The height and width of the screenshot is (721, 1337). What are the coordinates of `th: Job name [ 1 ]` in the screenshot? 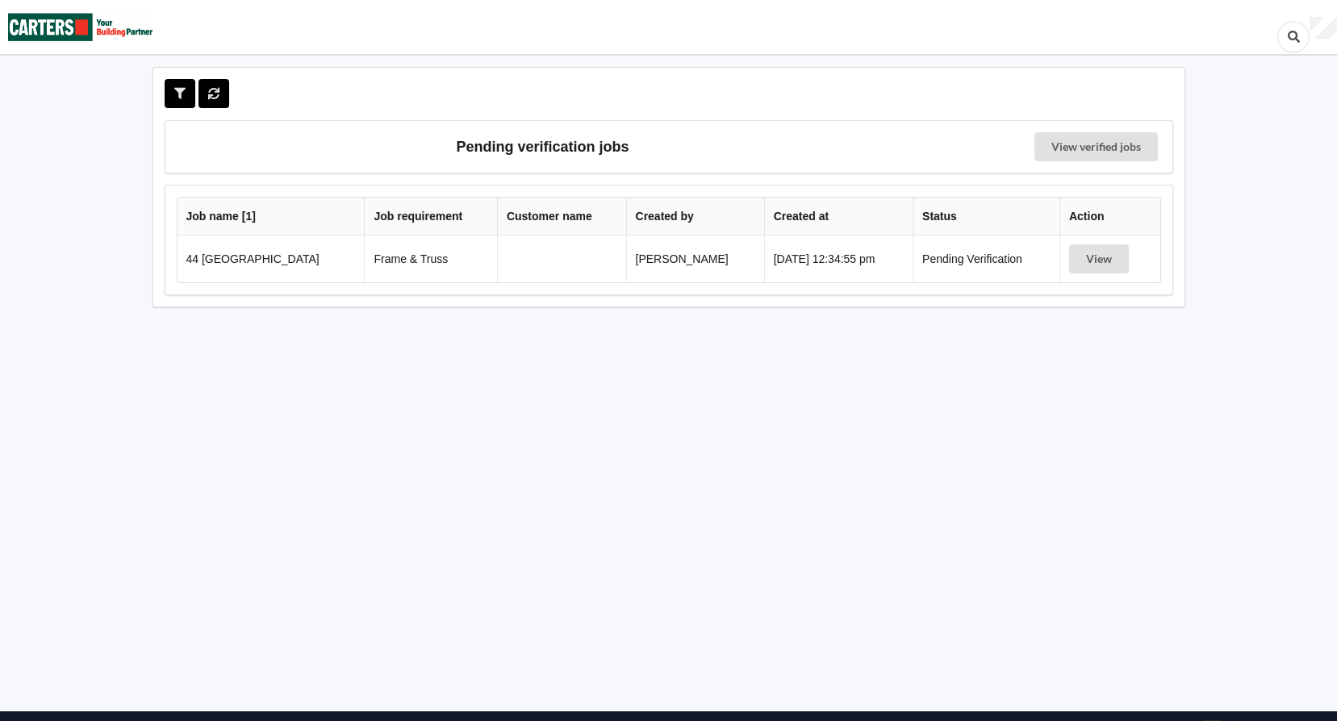 It's located at (271, 216).